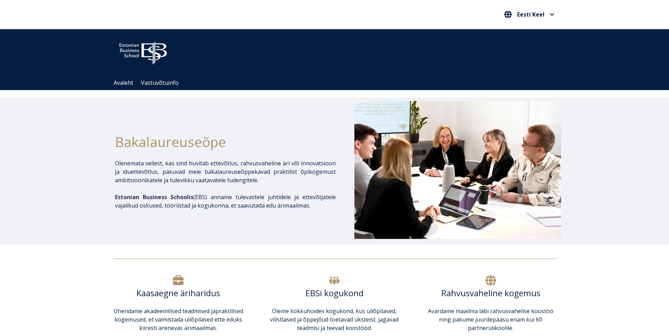  Describe the element at coordinates (154, 197) in the screenshot. I see `span: Estonian Business Schoolis` at that location.